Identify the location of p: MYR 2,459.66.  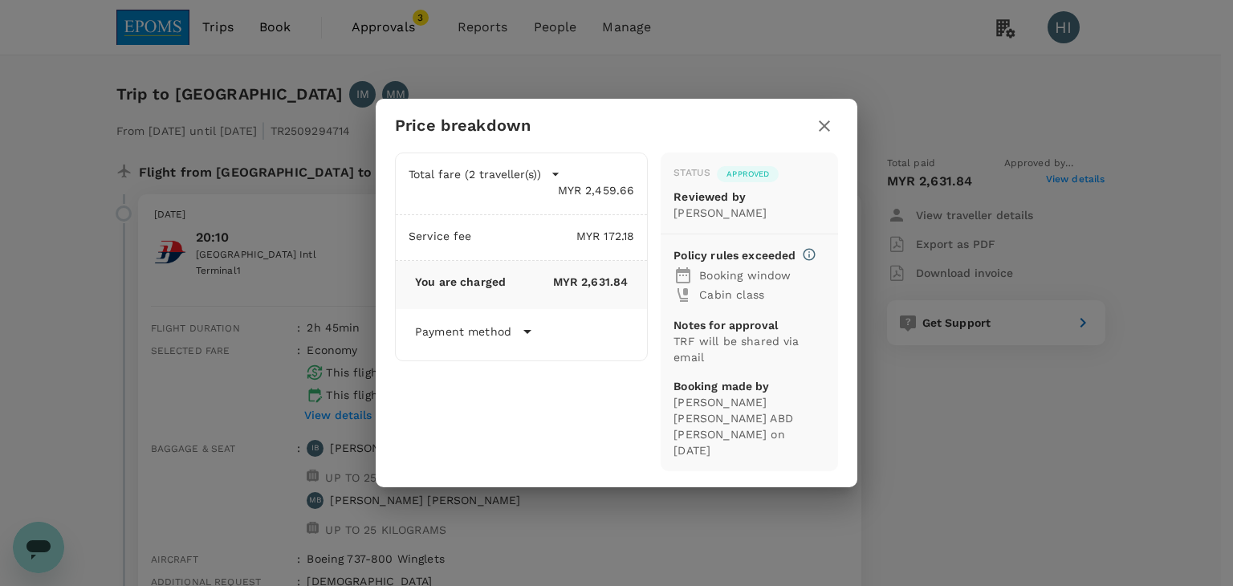
(521, 190).